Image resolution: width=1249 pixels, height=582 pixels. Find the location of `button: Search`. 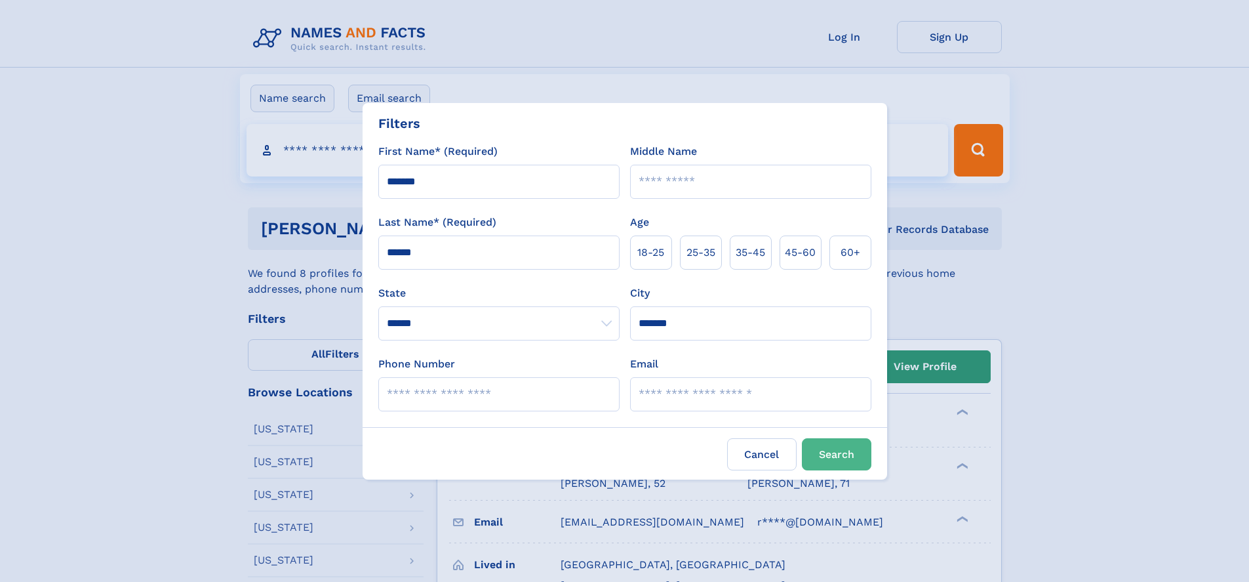

button: Search is located at coordinates (837, 454).